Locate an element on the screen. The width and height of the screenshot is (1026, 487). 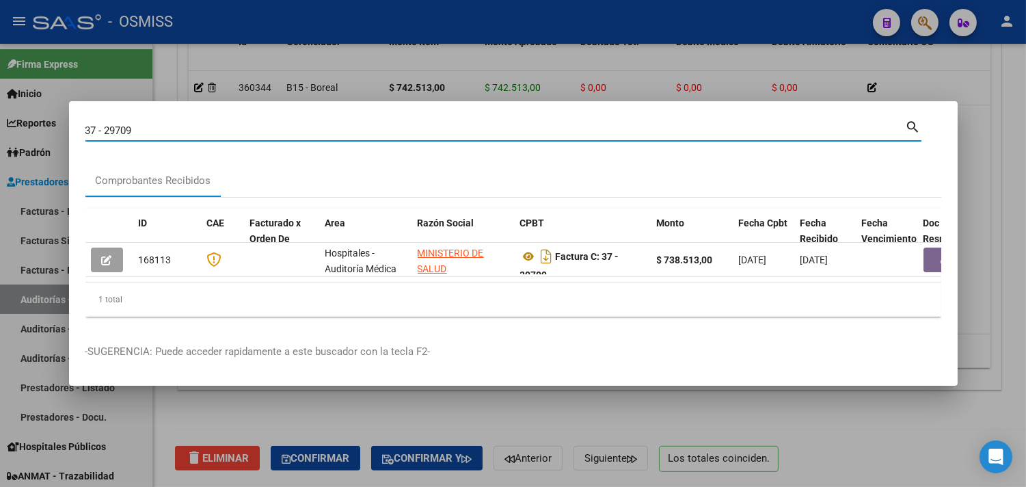
datatable-header-cell: Fecha Vencimiento is located at coordinates (887, 239).